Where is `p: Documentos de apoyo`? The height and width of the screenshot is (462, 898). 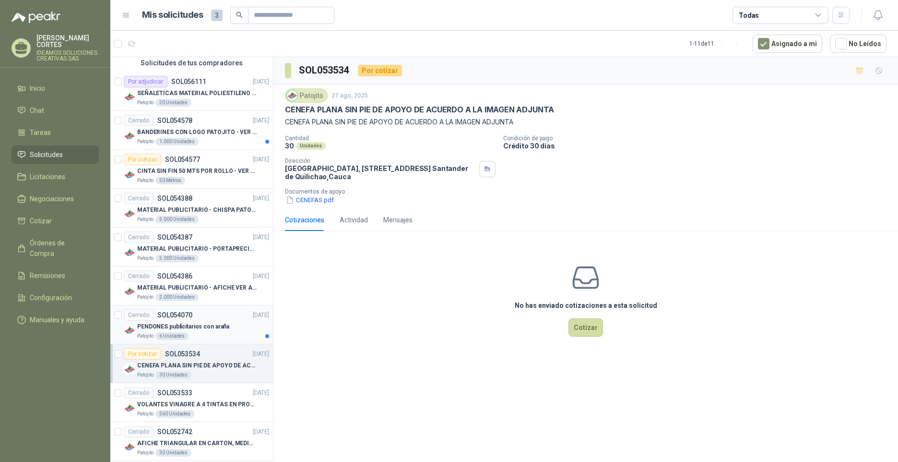 p: Documentos de apoyo is located at coordinates (590, 191).